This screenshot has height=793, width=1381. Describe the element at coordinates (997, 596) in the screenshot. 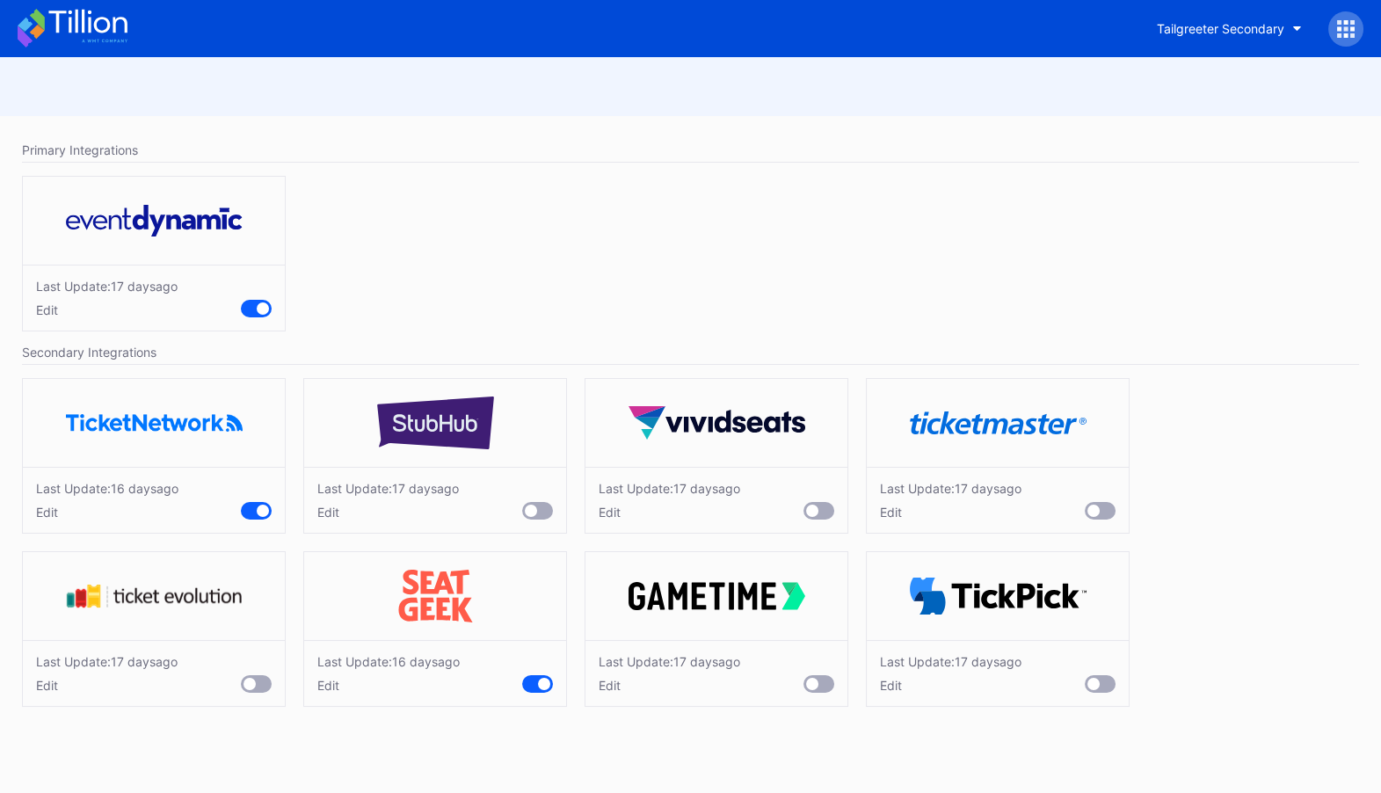

I see `img: TickPick_logo.svg` at that location.